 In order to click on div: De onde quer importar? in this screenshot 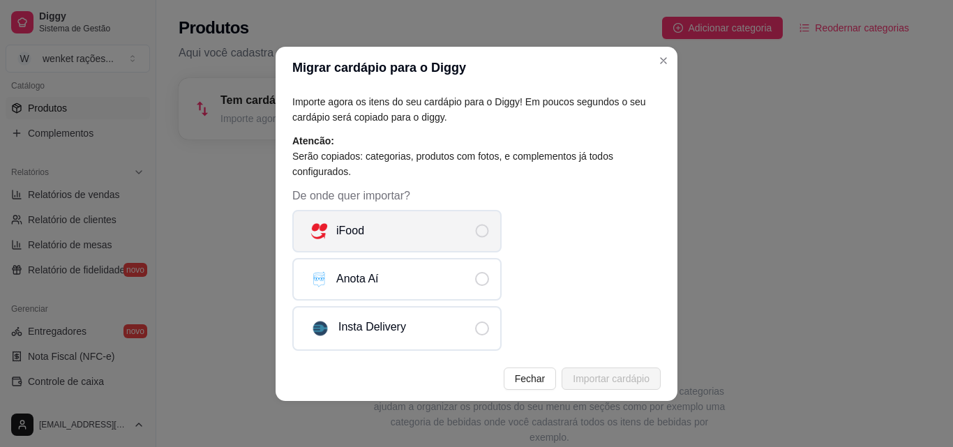, I will do `click(476, 269)`.